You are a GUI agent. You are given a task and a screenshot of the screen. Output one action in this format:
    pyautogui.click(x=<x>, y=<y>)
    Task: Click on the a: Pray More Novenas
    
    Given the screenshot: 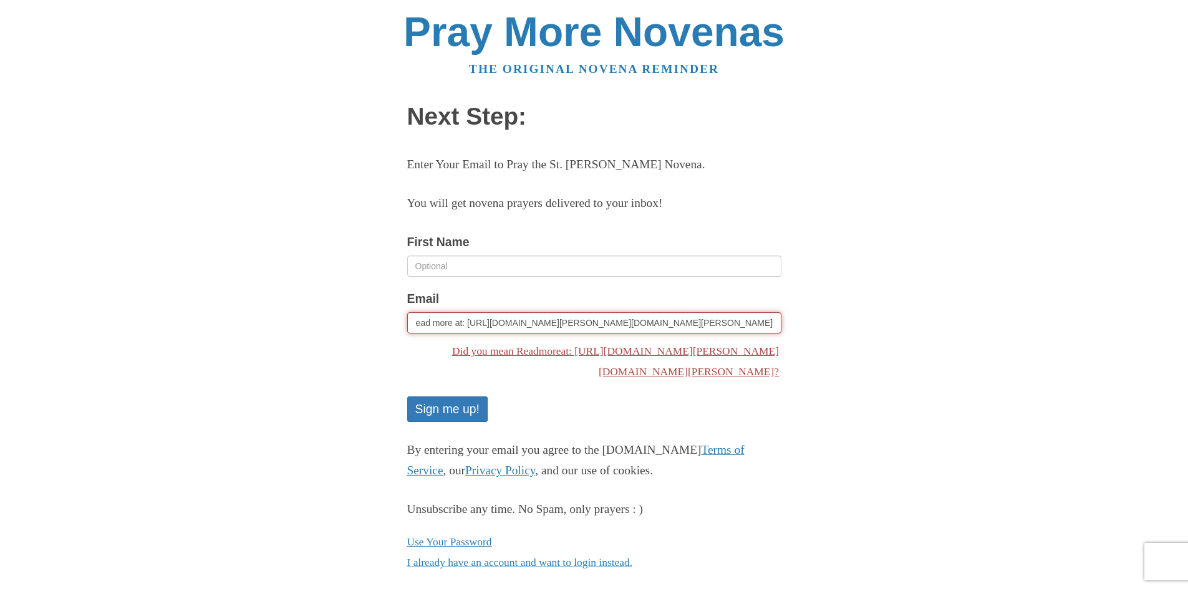 What is the action you would take?
    pyautogui.click(x=594, y=32)
    